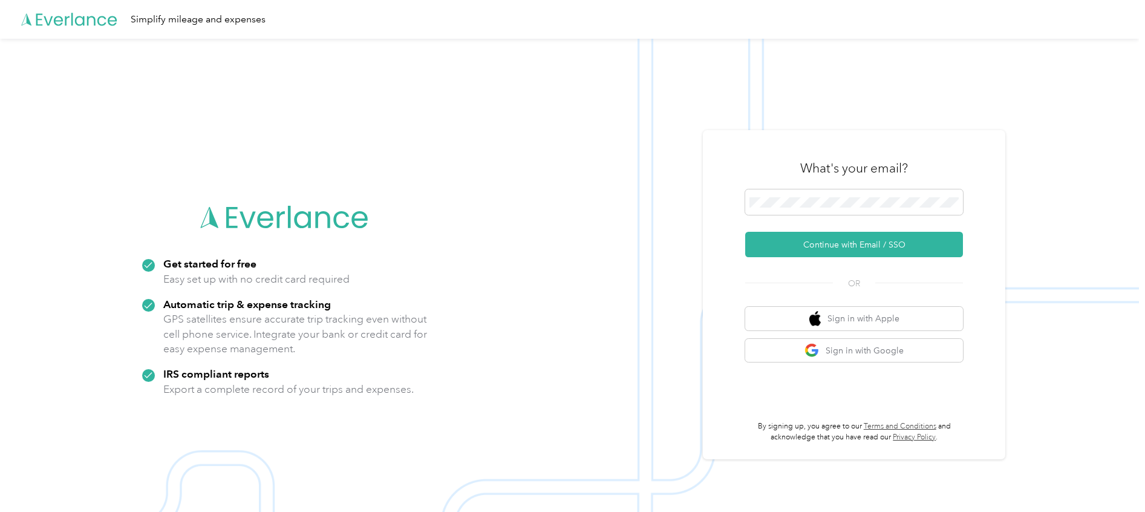 This screenshot has height=512, width=1145. I want to click on a: Terms and Conditions, so click(900, 426).